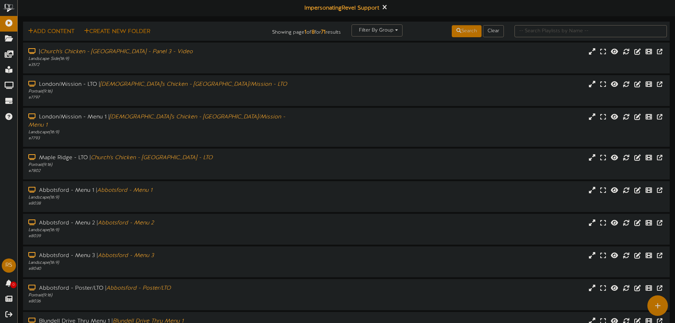  What do you see at coordinates (377, 30) in the screenshot?
I see `button: Filter By Group` at bounding box center [377, 30].